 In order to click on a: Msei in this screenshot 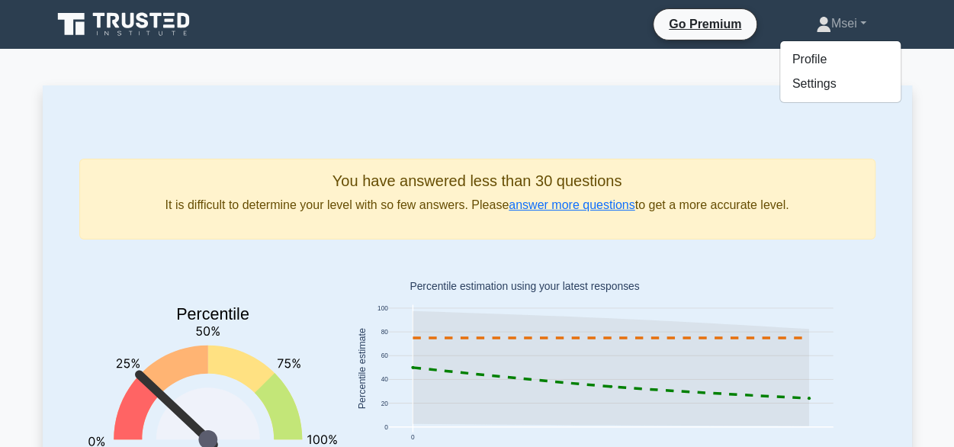, I will do `click(841, 24)`.